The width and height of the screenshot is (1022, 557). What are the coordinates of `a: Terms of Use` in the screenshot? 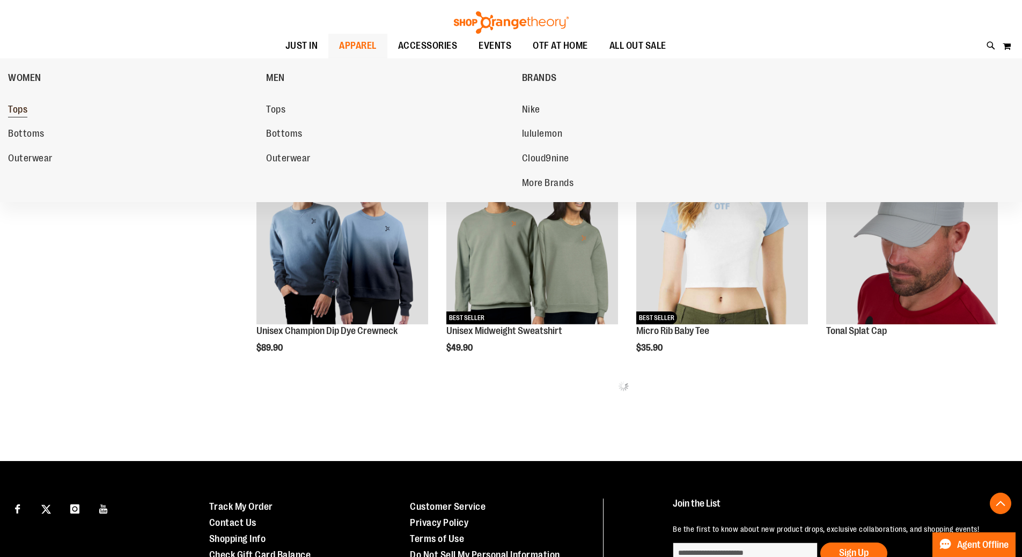 It's located at (437, 539).